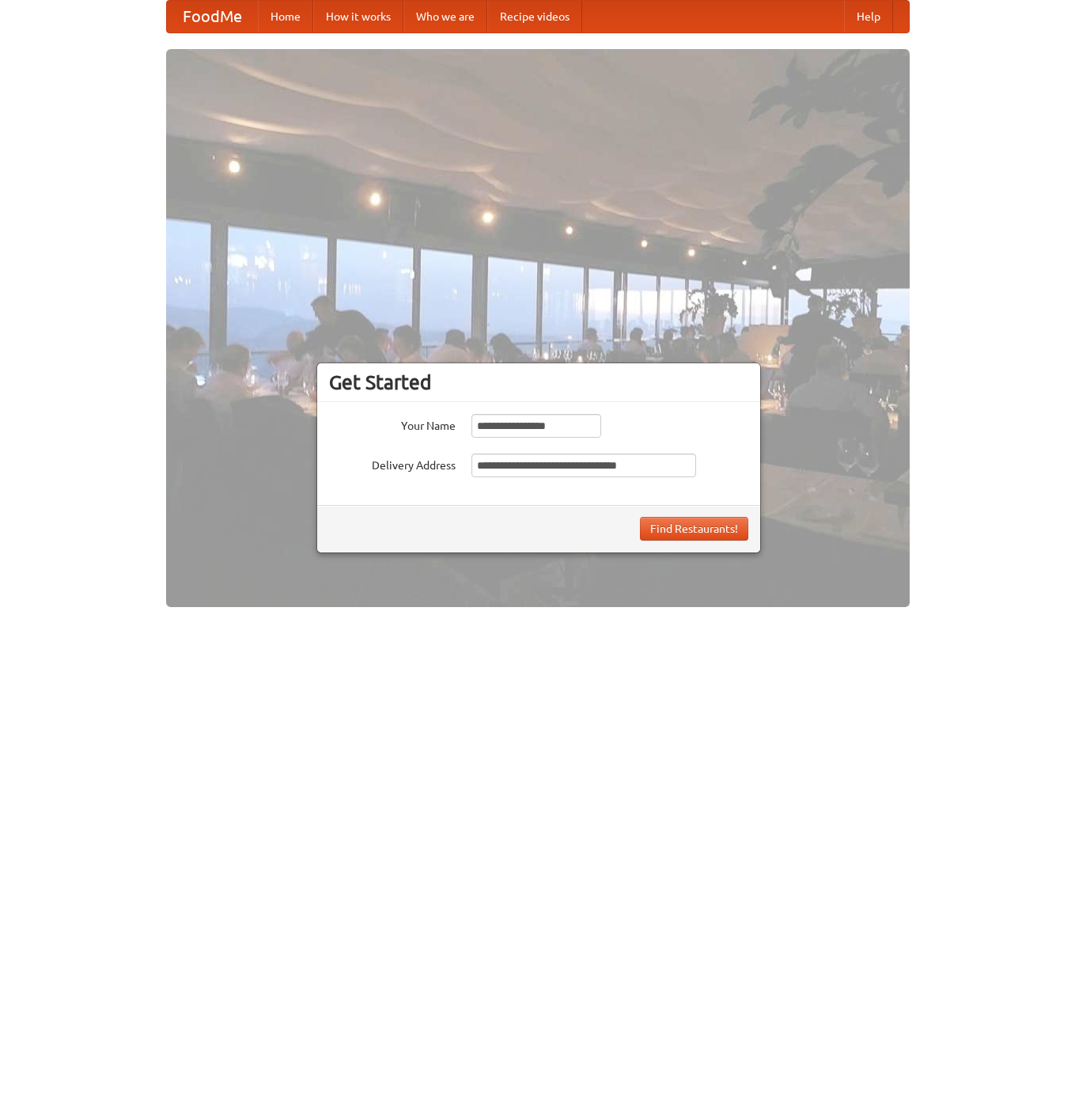  What do you see at coordinates (358, 17) in the screenshot?
I see `a: How it works` at bounding box center [358, 17].